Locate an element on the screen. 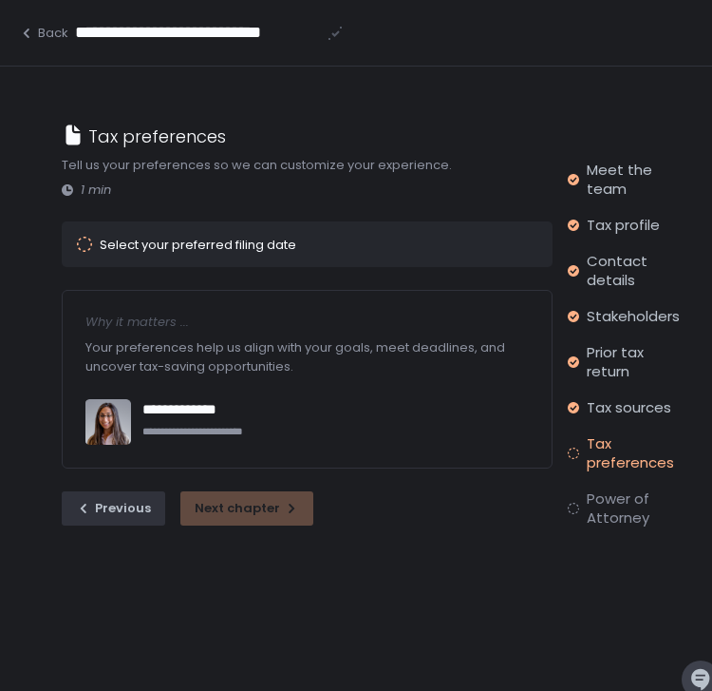 The width and height of the screenshot is (712, 691). div: Tell us your preferences so we can customize your experience. is located at coordinates (308, 165).